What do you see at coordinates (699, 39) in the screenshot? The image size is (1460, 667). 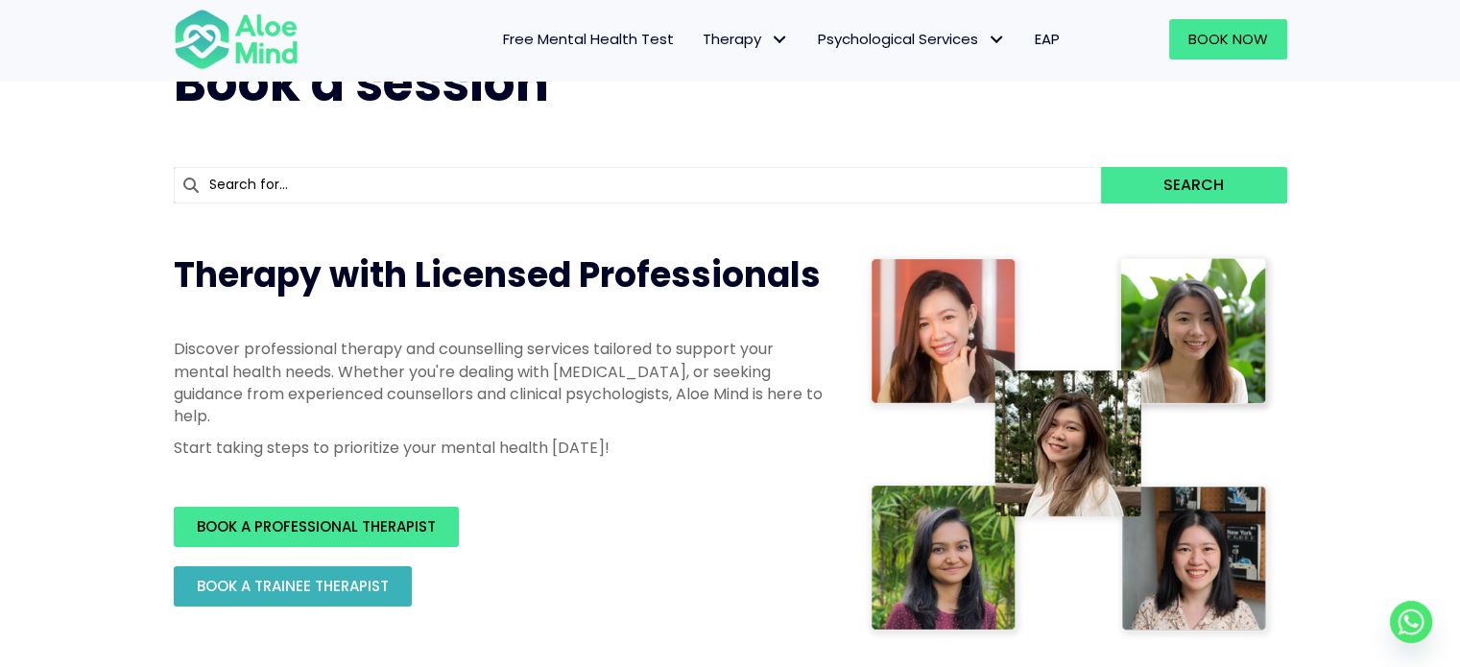 I see `nav: Menu` at bounding box center [699, 39].